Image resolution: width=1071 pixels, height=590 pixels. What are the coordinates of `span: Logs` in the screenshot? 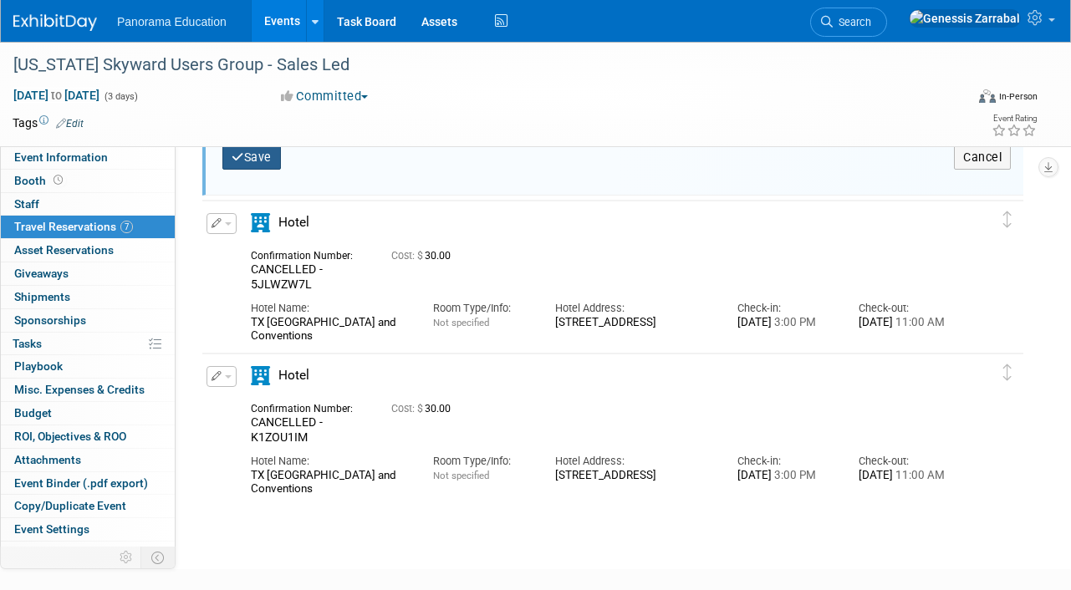 It's located at (27, 553).